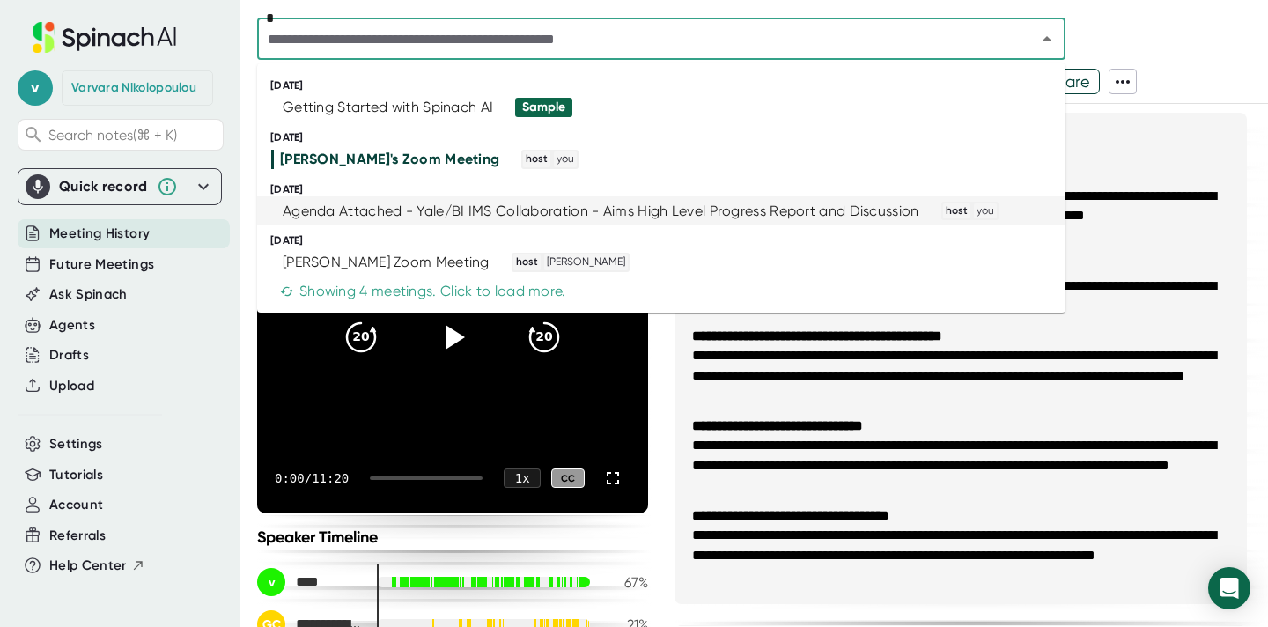 Image resolution: width=1268 pixels, height=627 pixels. Describe the element at coordinates (88, 294) in the screenshot. I see `button: Ask Spinach` at that location.